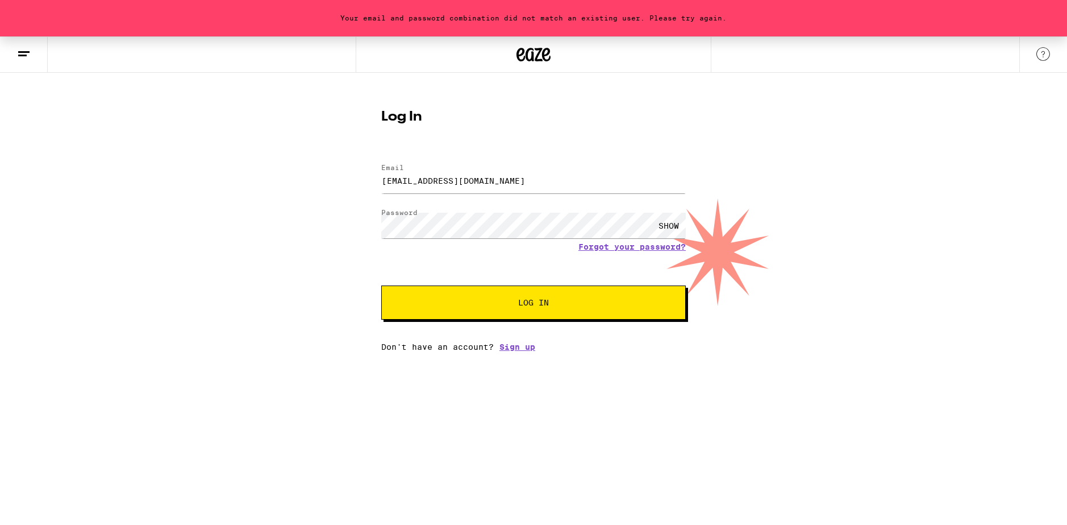 The image size is (1067, 525). I want to click on div: Don't have an account?, so click(534, 347).